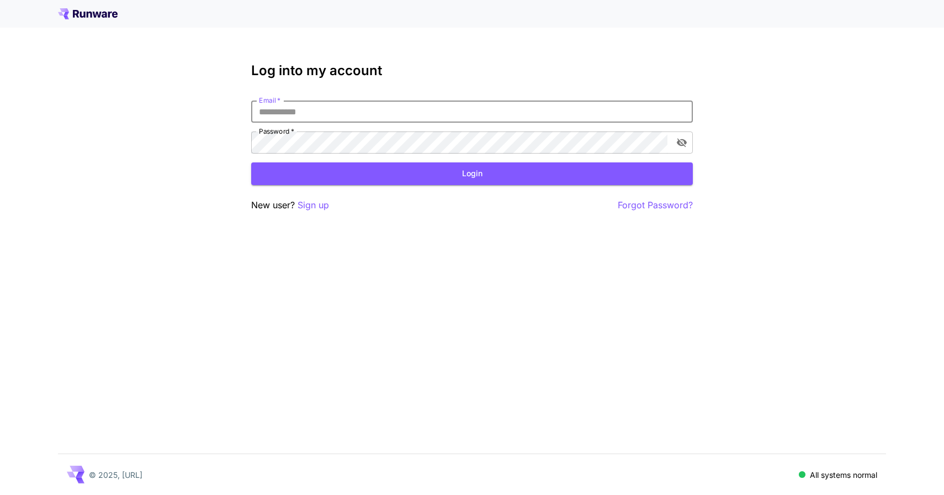  What do you see at coordinates (290, 205) in the screenshot?
I see `p: New user?` at bounding box center [290, 205].